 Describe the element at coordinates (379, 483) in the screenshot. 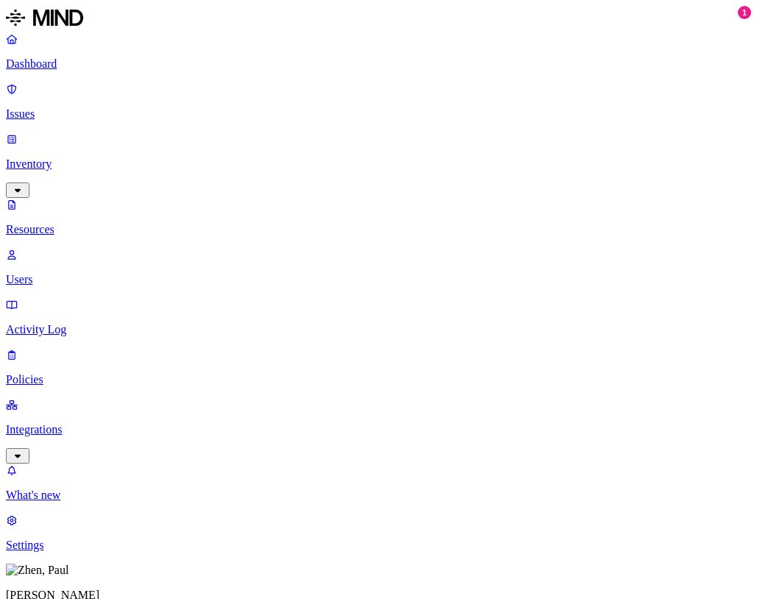

I see `a: What's new` at that location.